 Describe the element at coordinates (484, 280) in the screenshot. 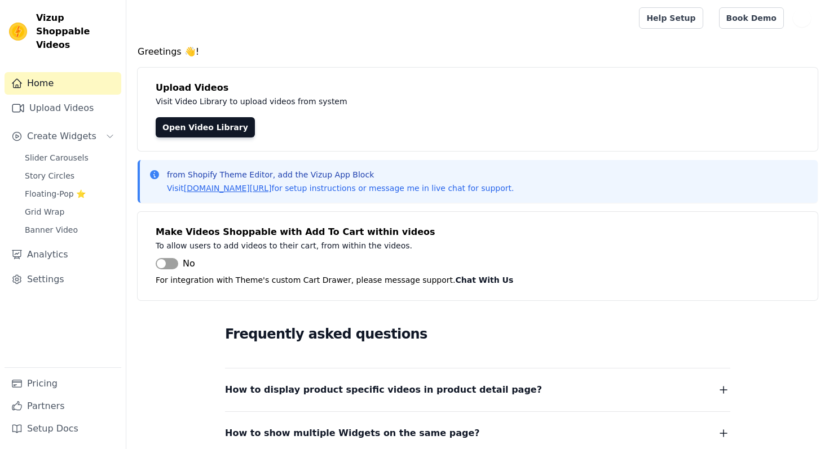

I see `button: Chat With Us` at that location.